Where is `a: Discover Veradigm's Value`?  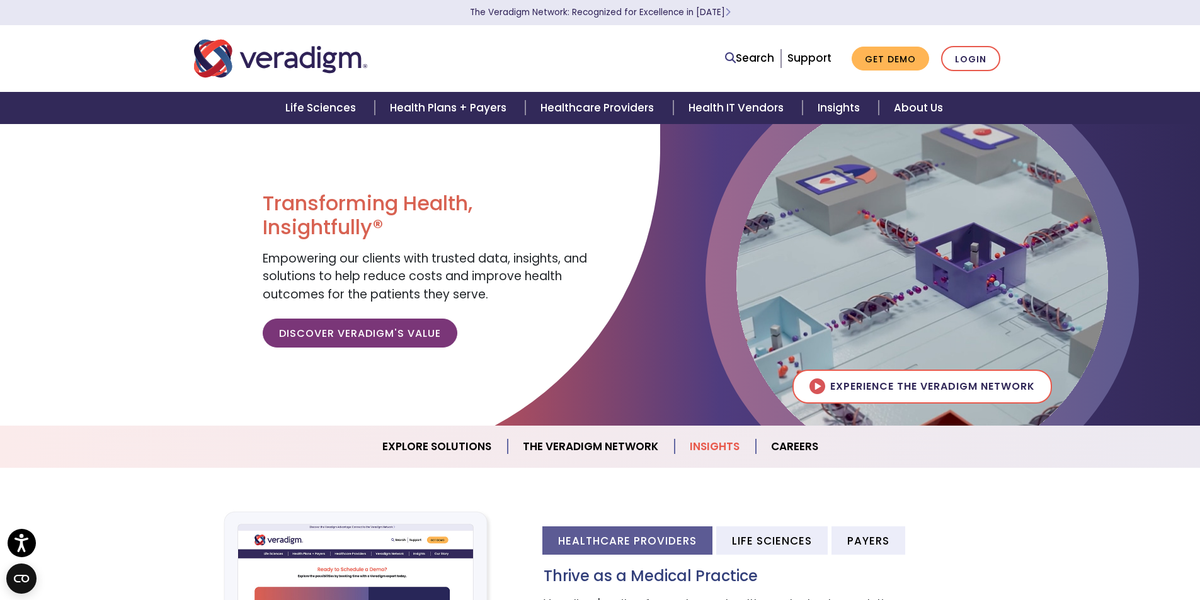 a: Discover Veradigm's Value is located at coordinates (360, 333).